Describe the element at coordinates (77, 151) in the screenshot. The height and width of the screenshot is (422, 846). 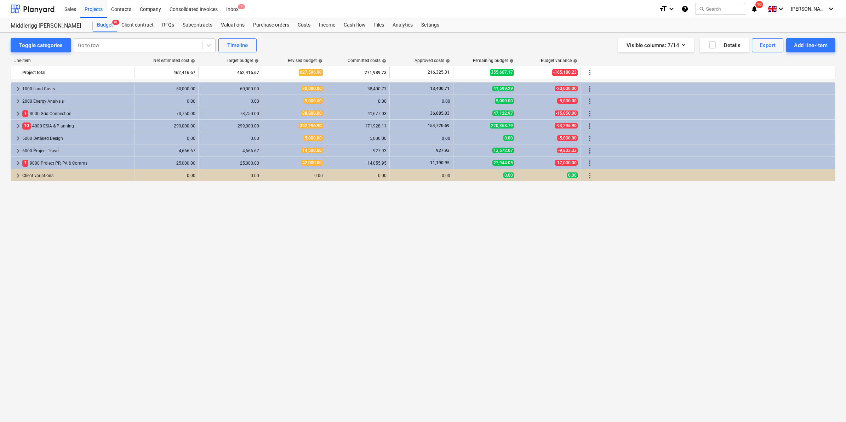
I see `div: 6000 Project Travel` at that location.